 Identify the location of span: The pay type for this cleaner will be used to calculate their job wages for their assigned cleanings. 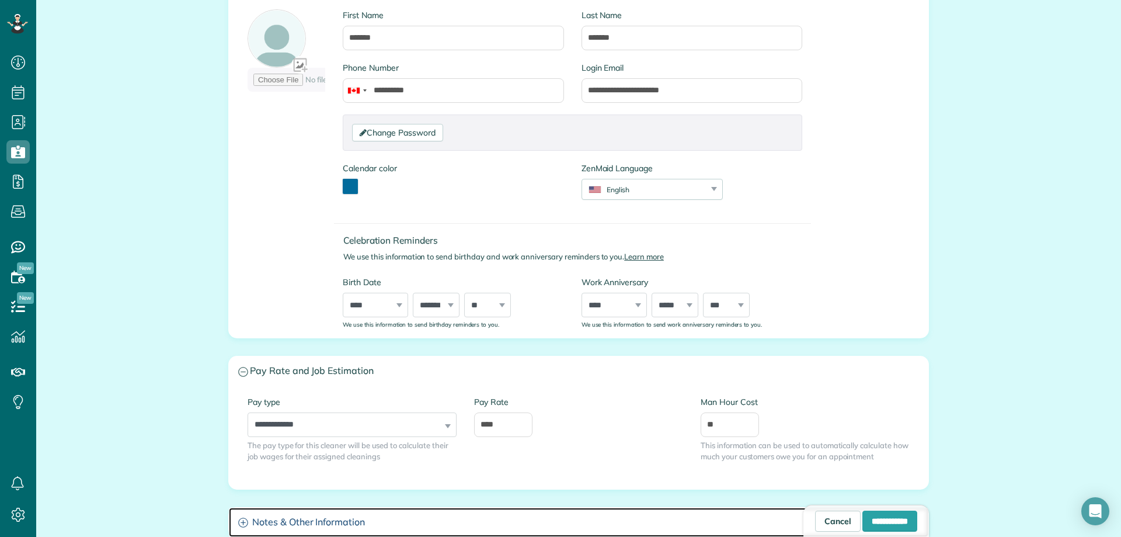
(352, 451).